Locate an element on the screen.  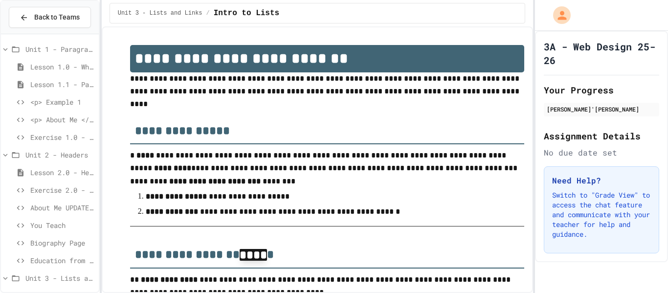
span: Lesson 2.0 - Headers is located at coordinates (63, 172).